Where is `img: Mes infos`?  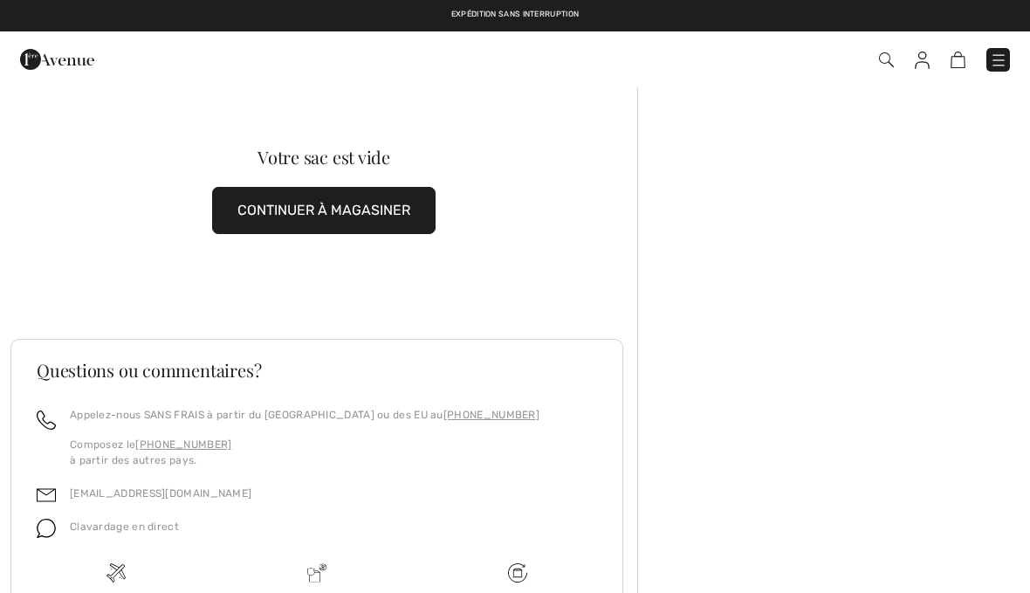 img: Mes infos is located at coordinates (922, 60).